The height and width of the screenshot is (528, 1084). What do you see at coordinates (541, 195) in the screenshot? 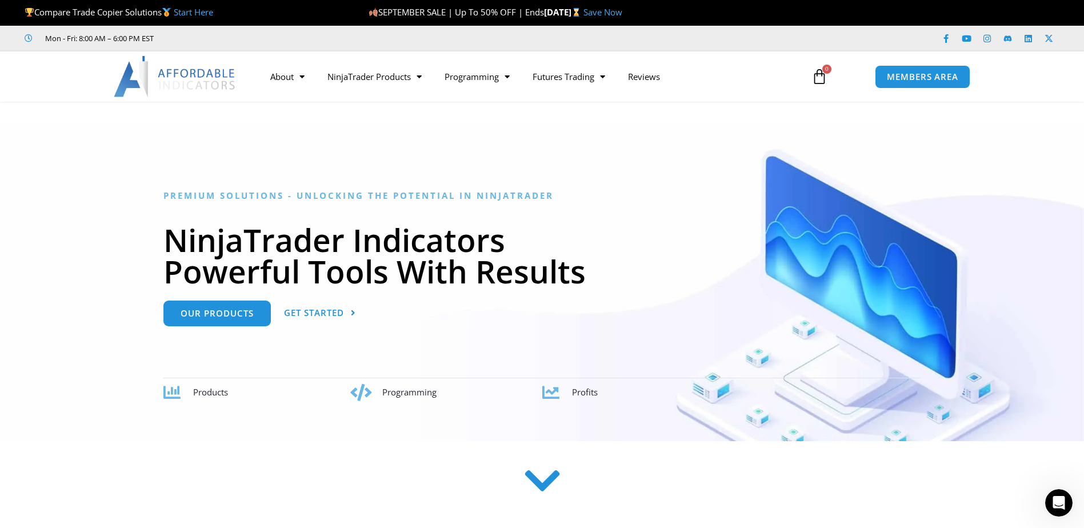
I see `h6: Premium Solutions - Unlocking the Potential in NinjaTrader` at bounding box center [541, 195].